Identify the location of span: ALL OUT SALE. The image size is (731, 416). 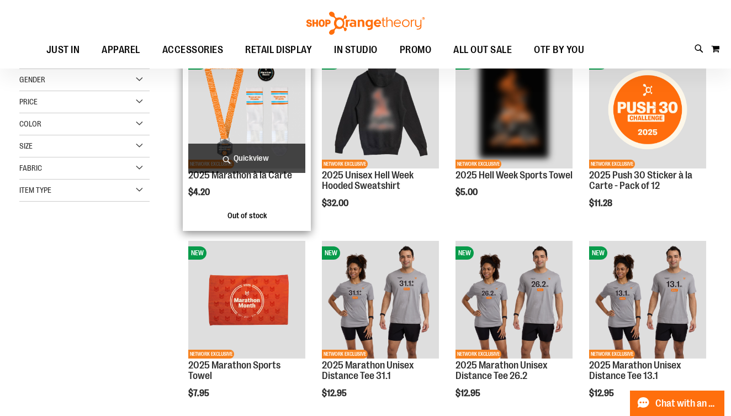
(482, 50).